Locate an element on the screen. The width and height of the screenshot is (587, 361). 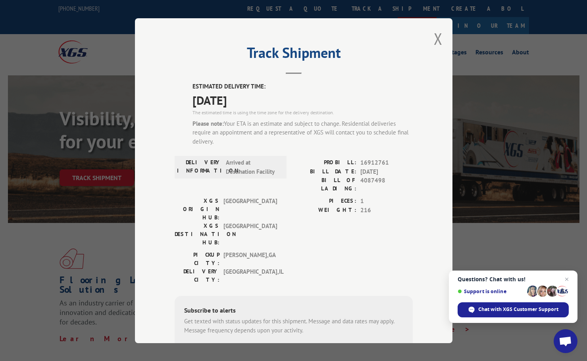
label: ESTIMATED DELIVERY TIME: is located at coordinates (302, 87).